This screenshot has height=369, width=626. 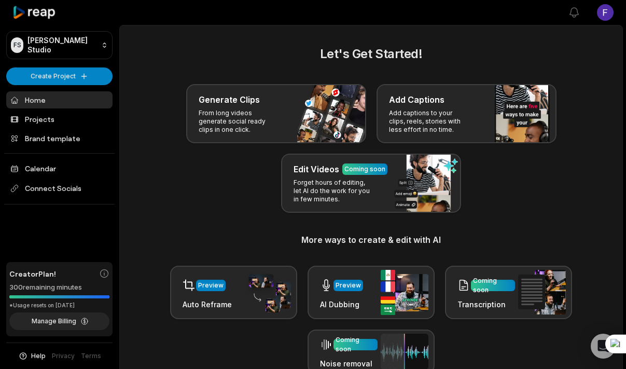 What do you see at coordinates (59, 287) in the screenshot?
I see `div: 300 remaining minutes` at bounding box center [59, 287].